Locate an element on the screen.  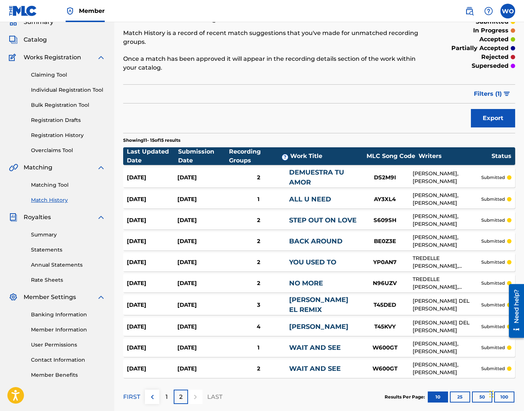
div: S609SH is located at coordinates (385, 220).